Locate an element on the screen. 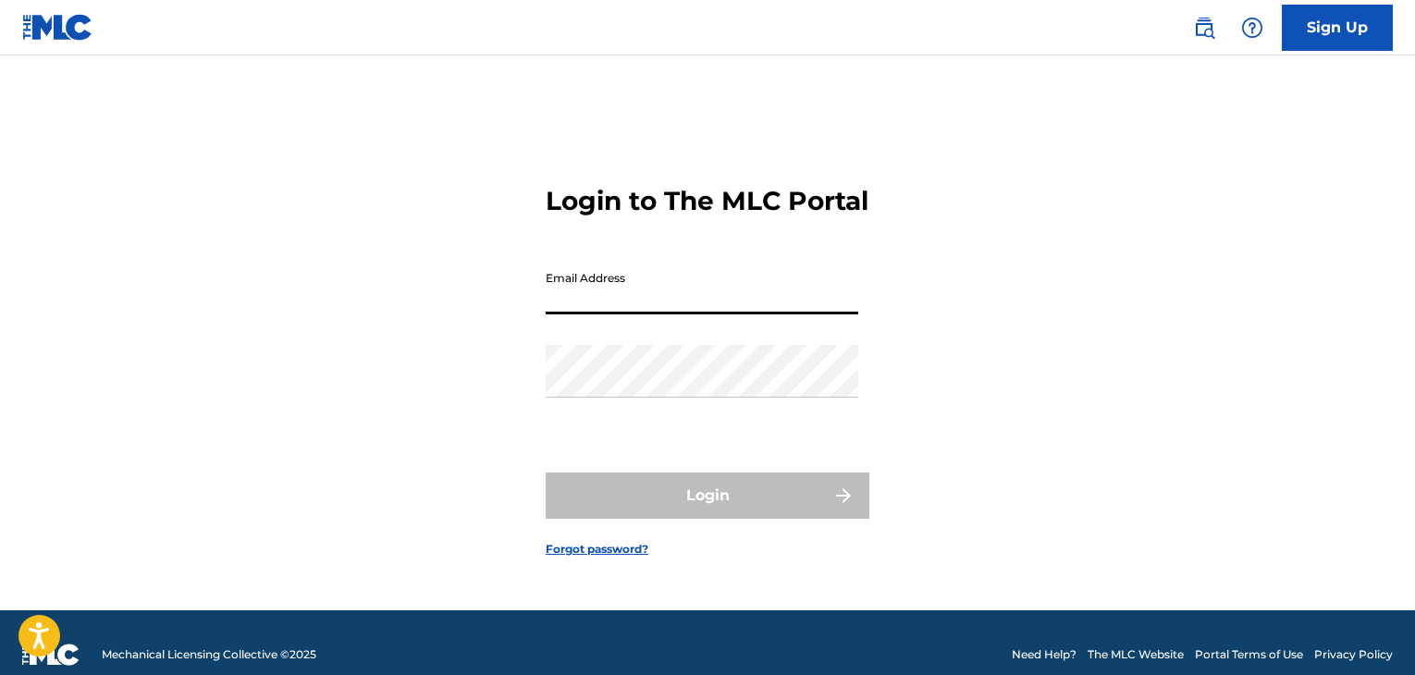  a: Sign Up is located at coordinates (1338, 28).